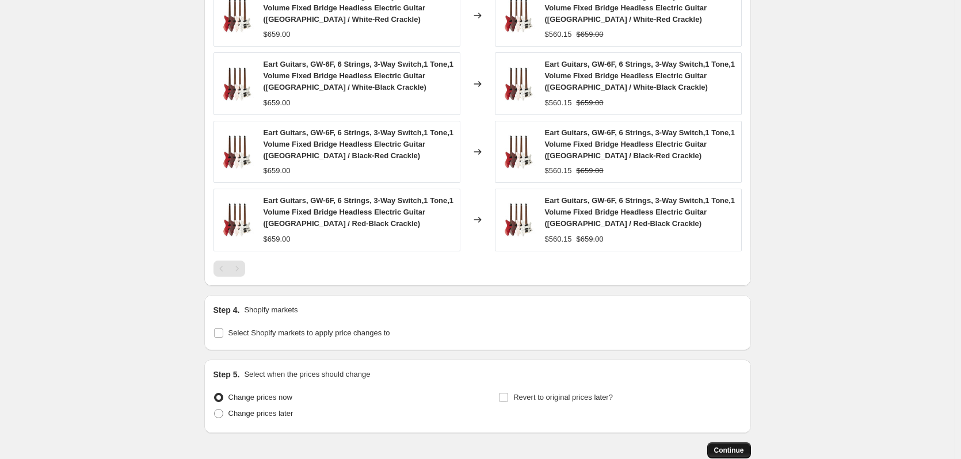  What do you see at coordinates (309, 332) in the screenshot?
I see `span: Select Shopify markets to apply price changes to` at bounding box center [309, 332].